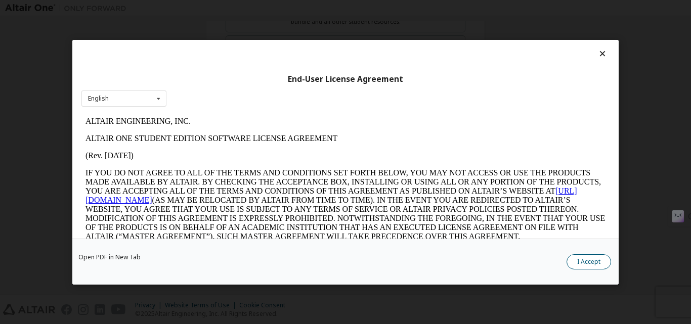 The width and height of the screenshot is (691, 324). What do you see at coordinates (588, 261) in the screenshot?
I see `button: I Accept` at bounding box center [588, 261].